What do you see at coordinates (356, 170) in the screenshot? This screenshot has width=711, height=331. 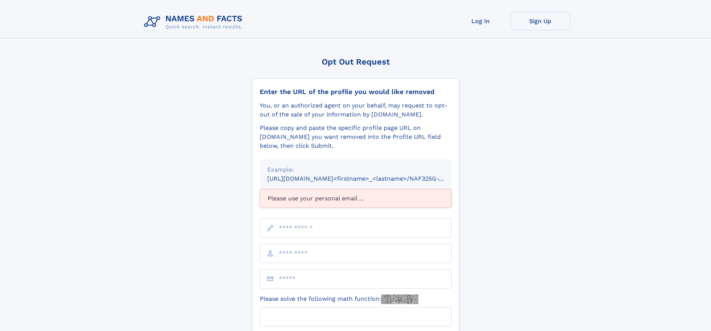 I see `div: Example:` at bounding box center [356, 170].